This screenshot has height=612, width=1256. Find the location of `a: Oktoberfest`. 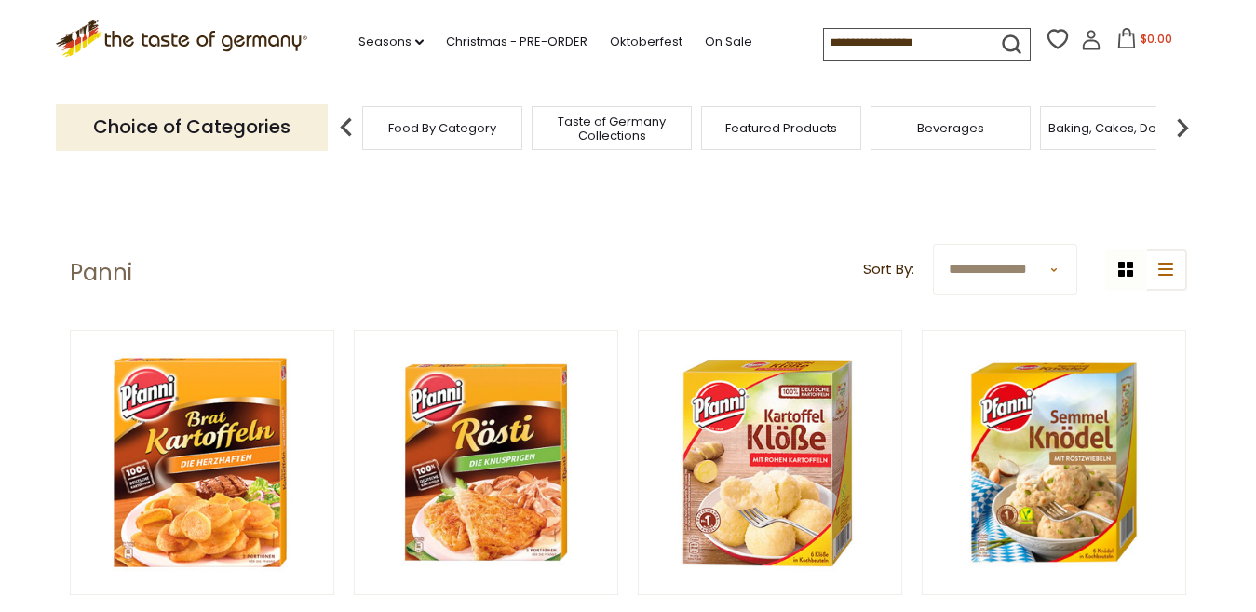

a: Oktoberfest is located at coordinates (646, 42).